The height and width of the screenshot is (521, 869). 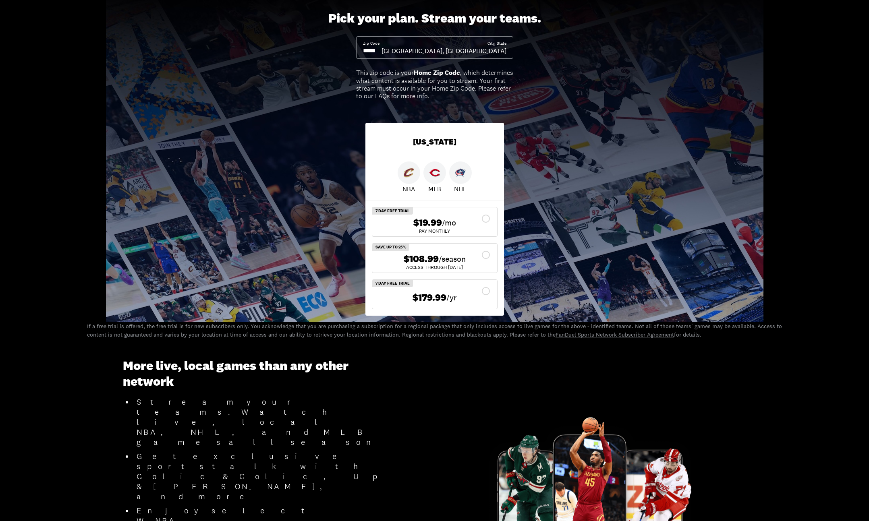 I want to click on a: FanDuel Sports Network Subscriber Agreement, so click(x=615, y=335).